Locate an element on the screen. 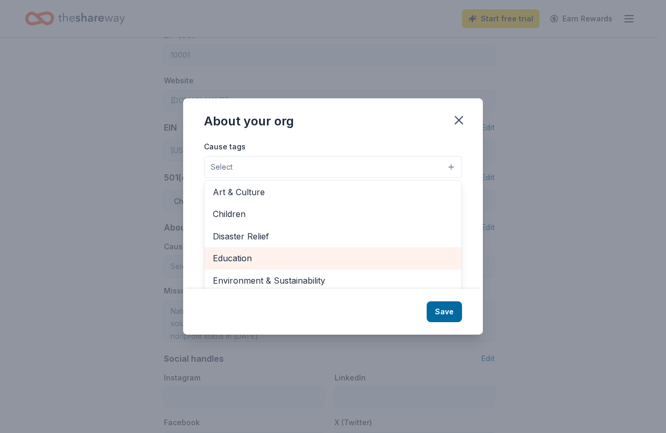  span: Art & Culture is located at coordinates (333, 192).